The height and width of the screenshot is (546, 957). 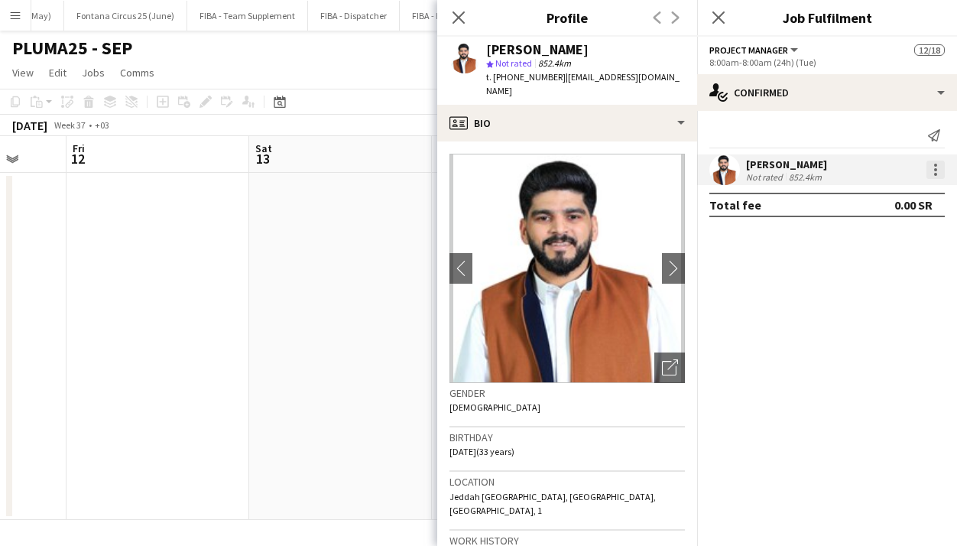 I want to click on div: Total fee, so click(x=735, y=205).